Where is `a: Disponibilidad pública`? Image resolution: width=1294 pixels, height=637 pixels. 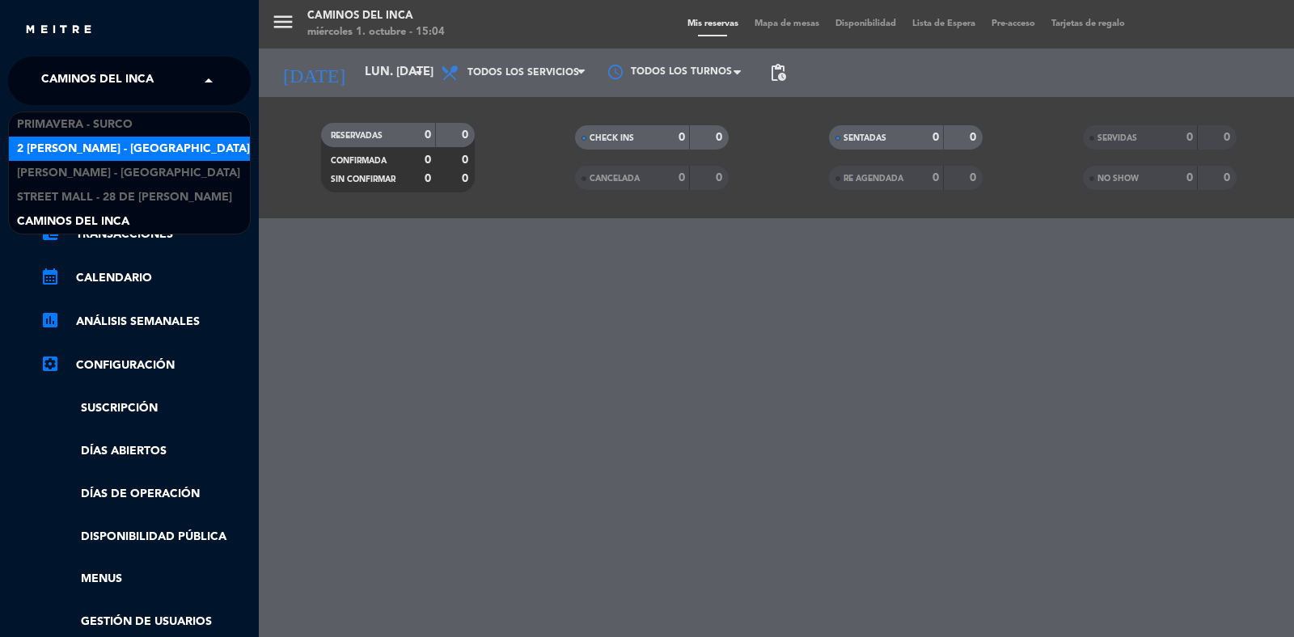 a: Disponibilidad pública is located at coordinates (146, 537).